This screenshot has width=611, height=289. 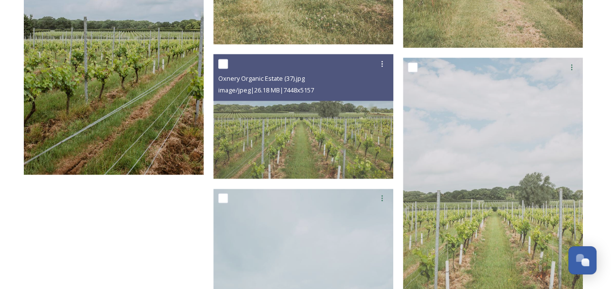 I want to click on span: image/jpeg | 26.18 MB | 7448 x 5157, so click(x=266, y=90).